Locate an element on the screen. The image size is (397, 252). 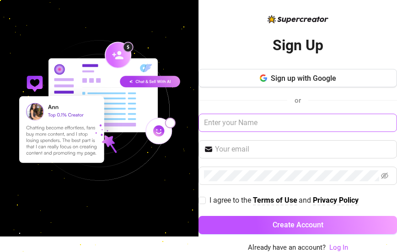
span: eye-invisible is located at coordinates (384, 176).